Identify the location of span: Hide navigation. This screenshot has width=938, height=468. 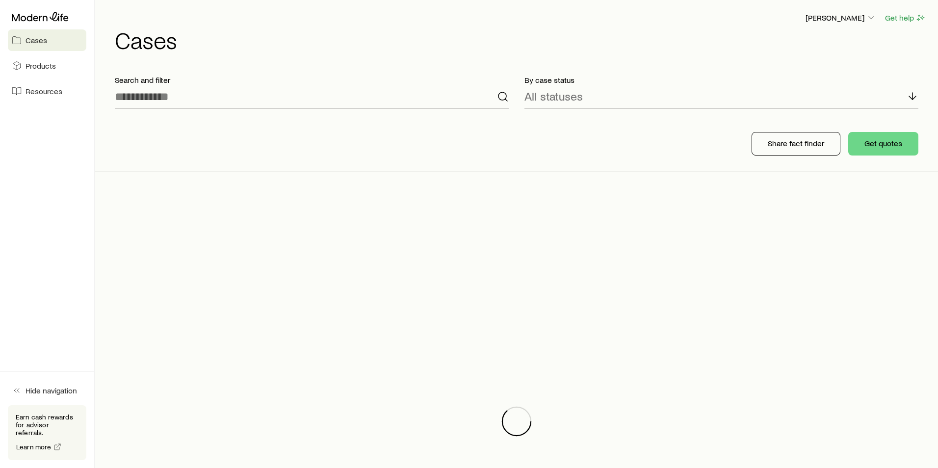
(51, 390).